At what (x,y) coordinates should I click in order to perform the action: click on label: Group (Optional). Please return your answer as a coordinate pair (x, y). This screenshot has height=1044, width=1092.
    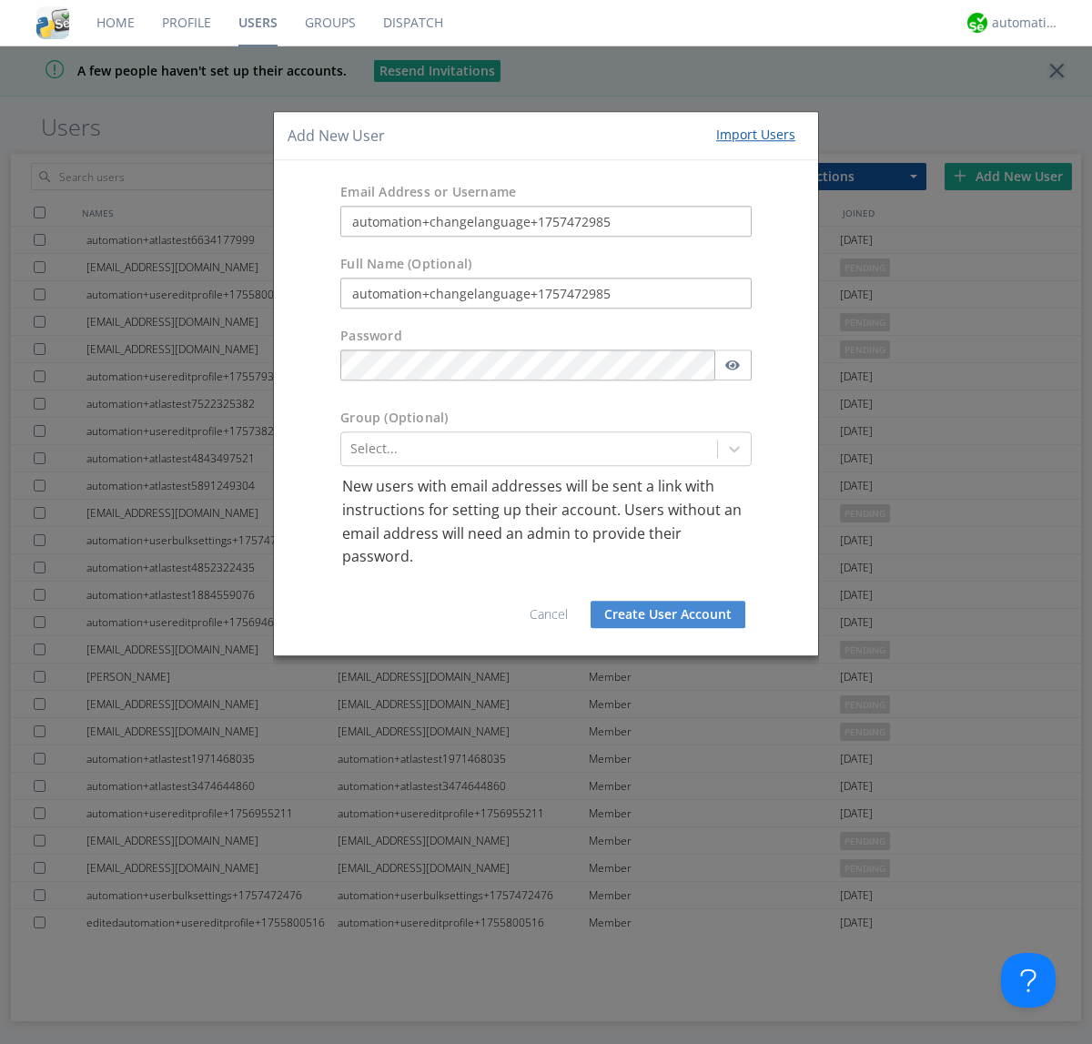
    Looking at the image, I should click on (394, 419).